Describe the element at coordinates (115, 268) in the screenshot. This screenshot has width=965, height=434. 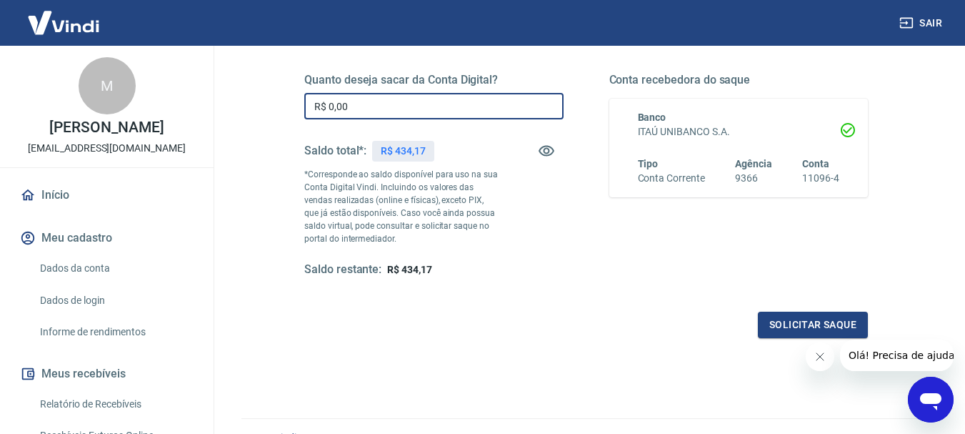
I see `a: Dados da conta` at that location.